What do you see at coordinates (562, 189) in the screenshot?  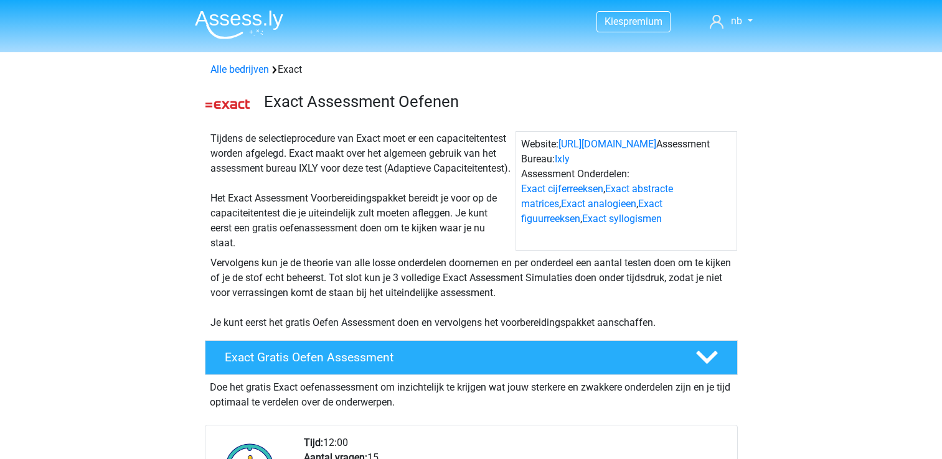 I see `a: Exact cijferreeksen` at bounding box center [562, 189].